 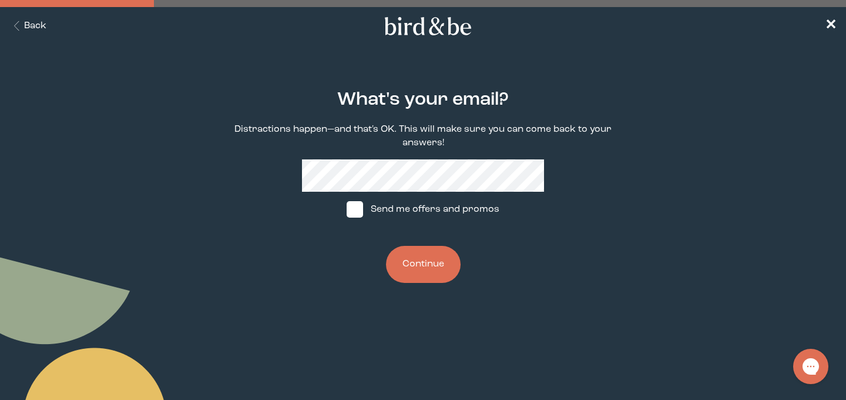 What do you see at coordinates (423, 100) in the screenshot?
I see `h2: What's your email?` at bounding box center [423, 100].